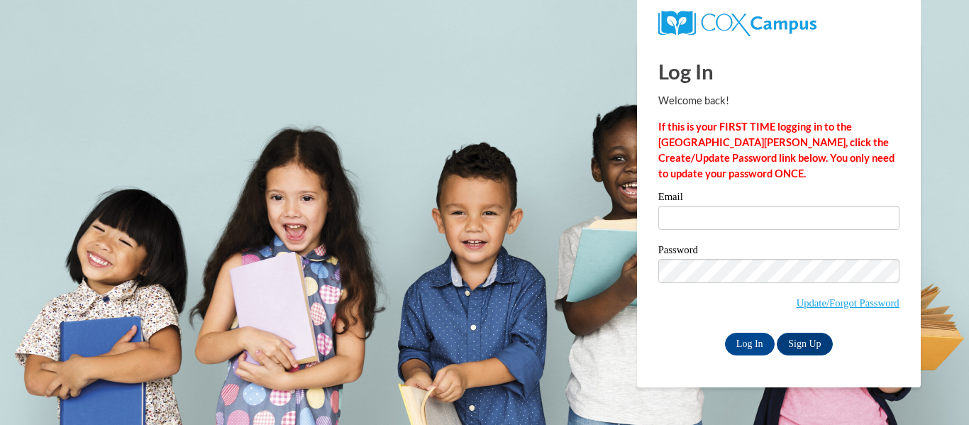 Image resolution: width=969 pixels, height=425 pixels. Describe the element at coordinates (779, 71) in the screenshot. I see `h1: Log In` at that location.